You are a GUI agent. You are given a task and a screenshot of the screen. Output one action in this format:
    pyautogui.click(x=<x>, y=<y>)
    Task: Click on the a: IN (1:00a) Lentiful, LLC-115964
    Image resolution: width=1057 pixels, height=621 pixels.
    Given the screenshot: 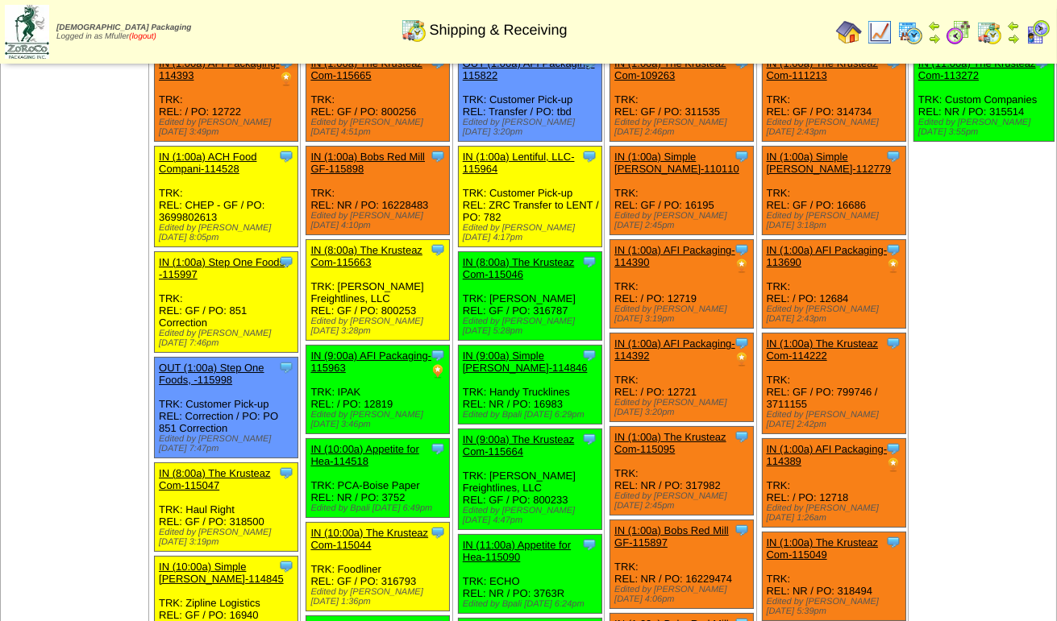 What is the action you would take?
    pyautogui.click(x=518, y=163)
    